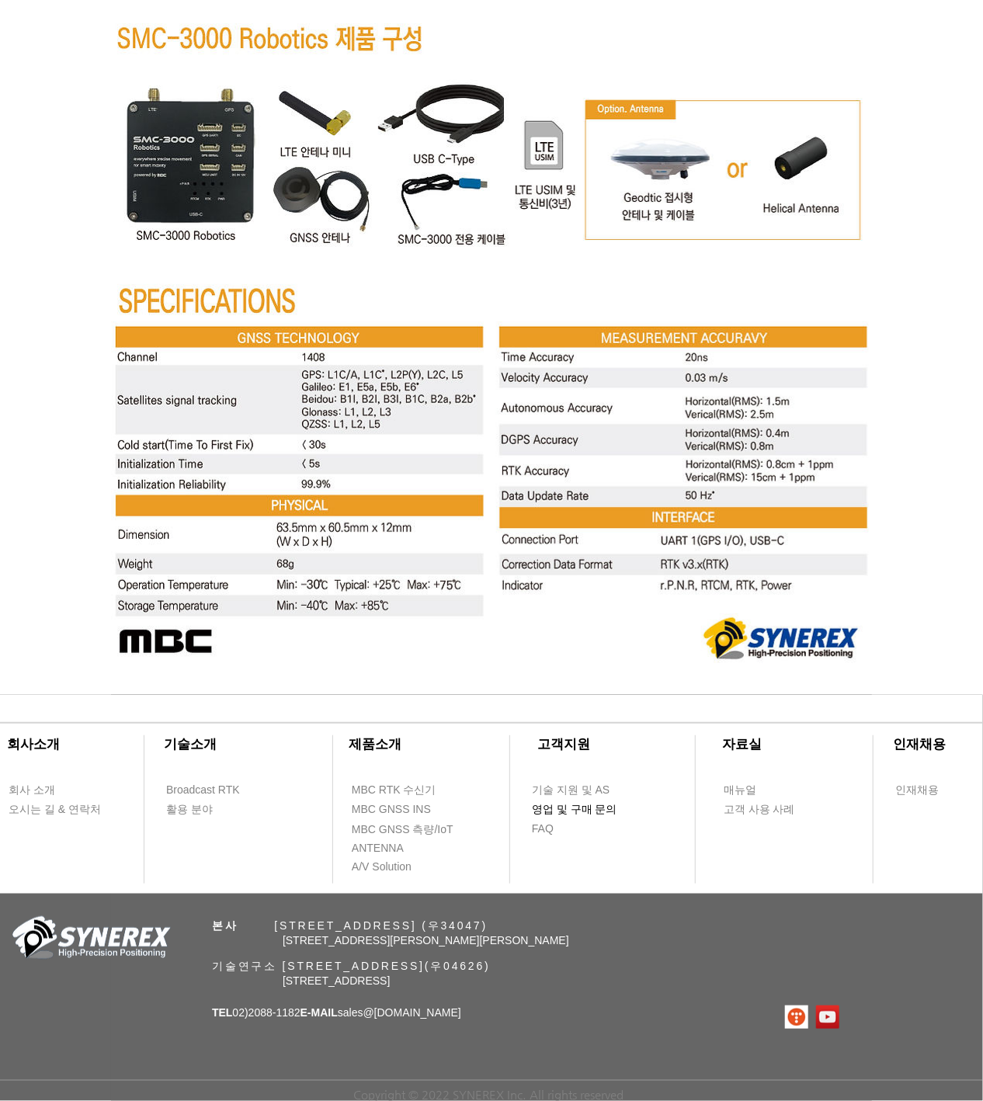 The width and height of the screenshot is (983, 1101). I want to click on span: ANTENNA, so click(377, 849).